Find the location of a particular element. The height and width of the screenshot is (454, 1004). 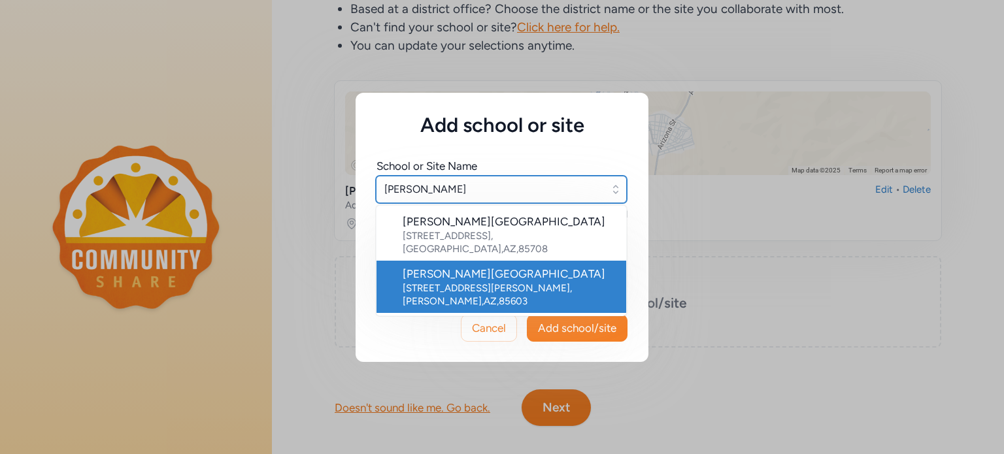

span: Cancel is located at coordinates (489, 328).